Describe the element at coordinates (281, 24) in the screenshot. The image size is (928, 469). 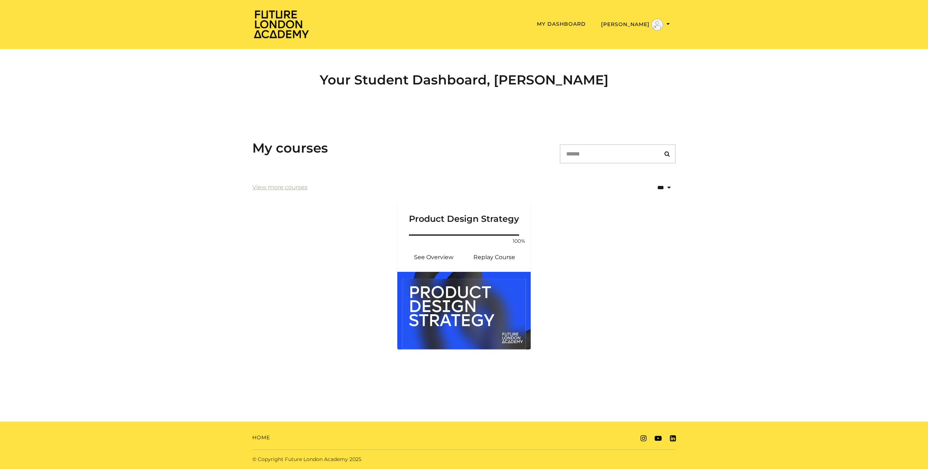
I see `img: Home Page` at that location.